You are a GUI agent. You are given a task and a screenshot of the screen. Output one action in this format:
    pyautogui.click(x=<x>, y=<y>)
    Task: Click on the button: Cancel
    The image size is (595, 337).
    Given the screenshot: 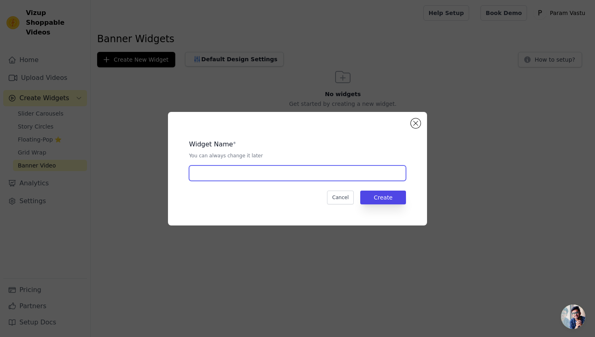 What is the action you would take?
    pyautogui.click(x=341, y=197)
    